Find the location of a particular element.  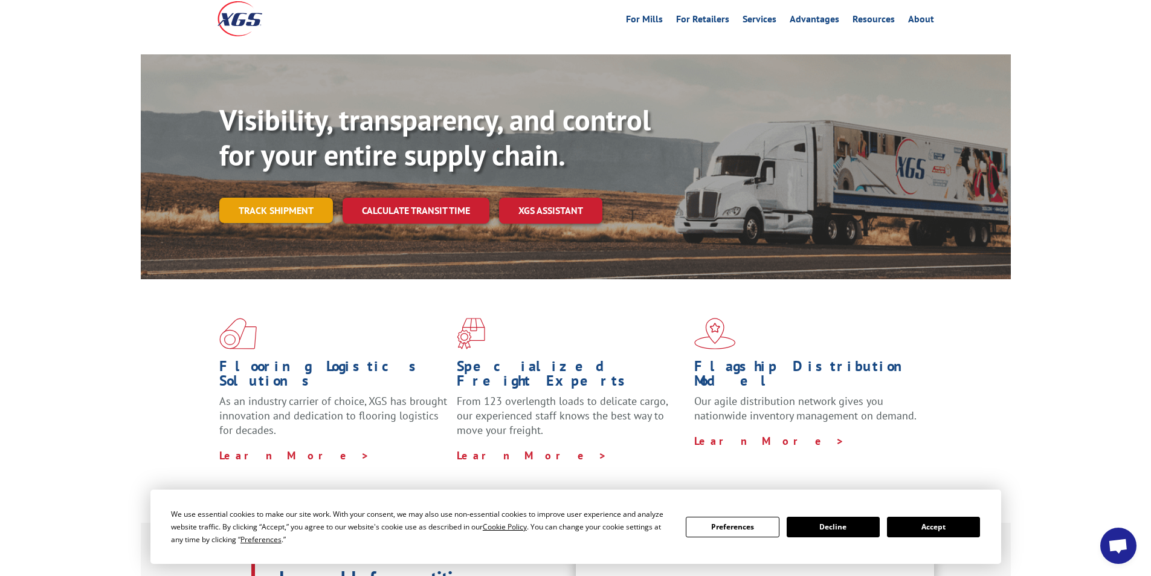

a: Calculate transit time is located at coordinates (416, 210).